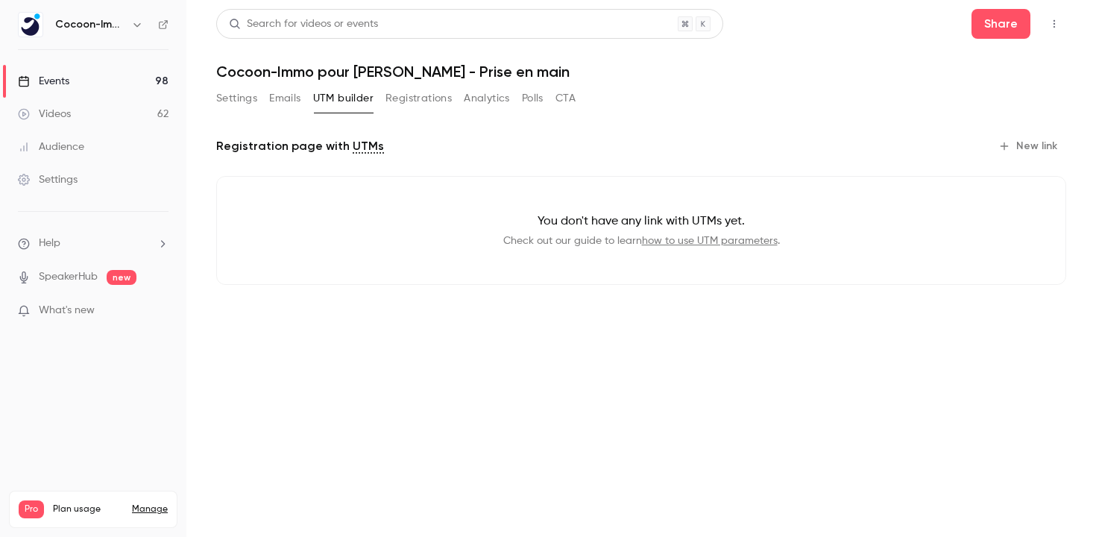  Describe the element at coordinates (304, 24) in the screenshot. I see `div: Search for videos or events` at that location.